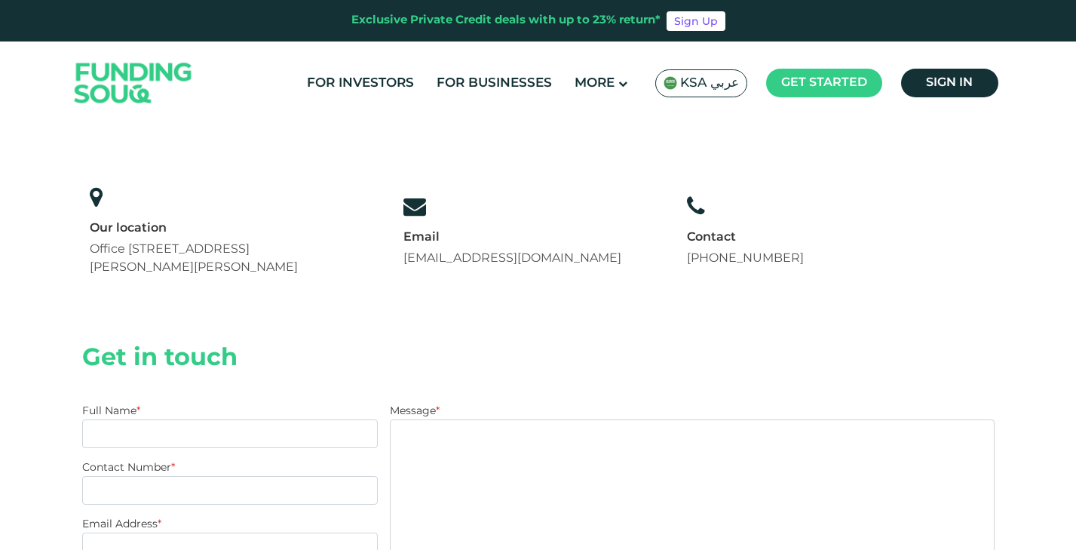 The image size is (1076, 550). I want to click on div: Our location, so click(213, 229).